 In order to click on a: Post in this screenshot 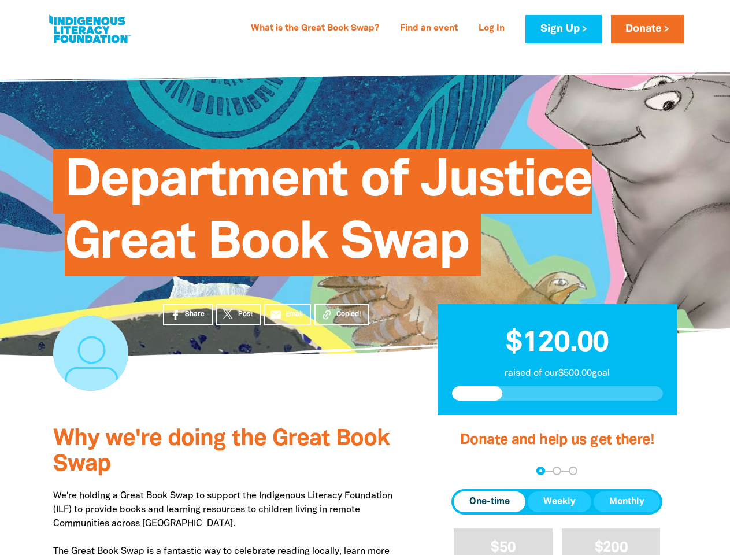, I will do `click(238, 314)`.